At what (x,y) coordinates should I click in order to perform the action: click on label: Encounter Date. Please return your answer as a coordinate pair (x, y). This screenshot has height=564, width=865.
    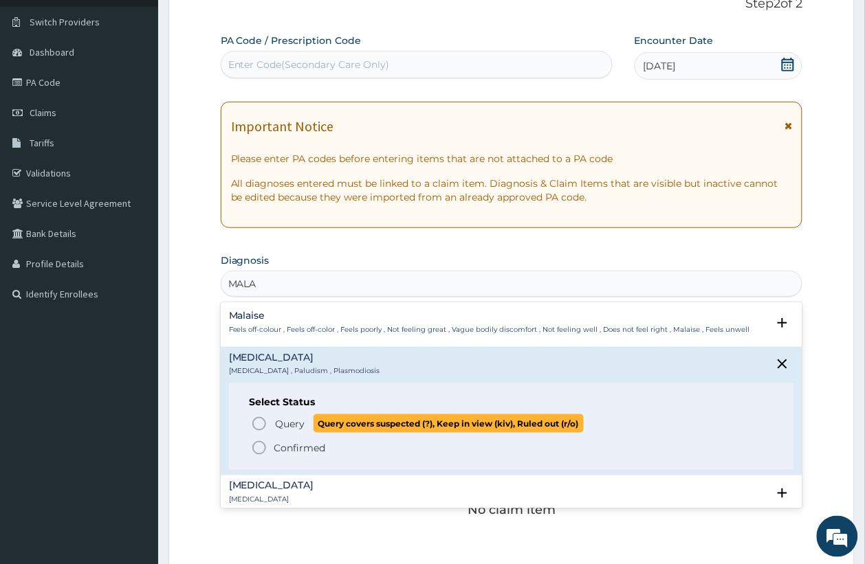
    Looking at the image, I should click on (674, 41).